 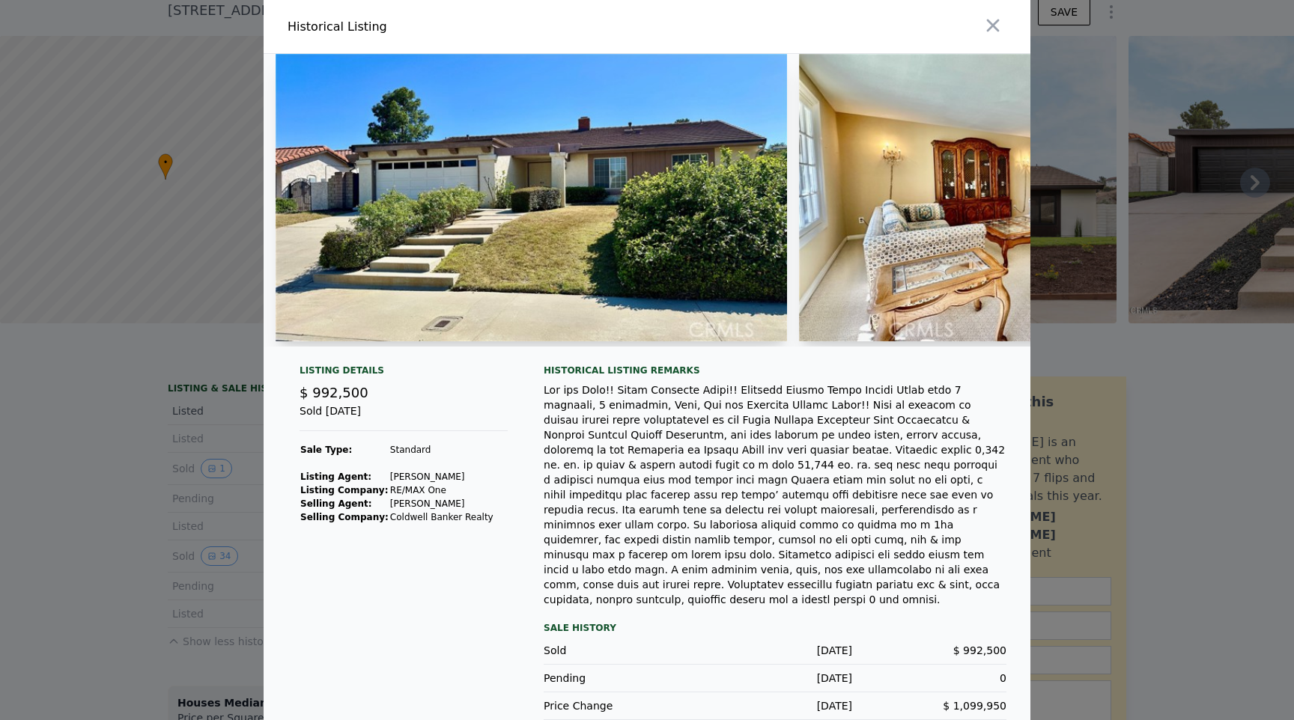 What do you see at coordinates (621, 651) in the screenshot?
I see `div: Sold` at bounding box center [621, 651].